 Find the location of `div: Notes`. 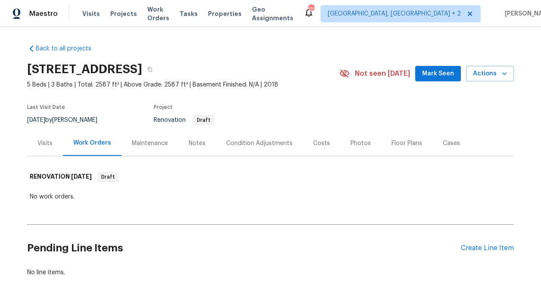

div: Notes is located at coordinates (197, 144).